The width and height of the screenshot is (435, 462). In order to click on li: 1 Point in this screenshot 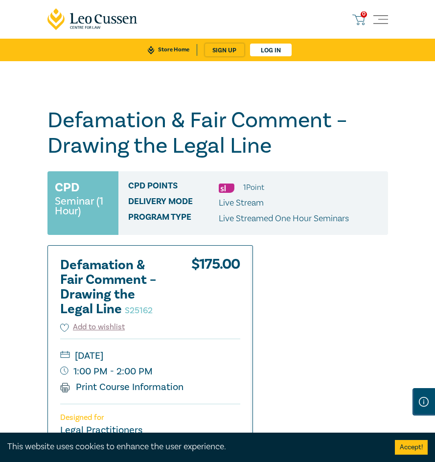, I will do `click(253, 187)`.